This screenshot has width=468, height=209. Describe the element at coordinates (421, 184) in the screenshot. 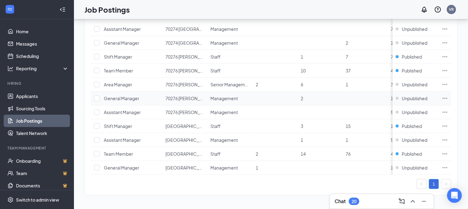

I see `button: left` at that location.